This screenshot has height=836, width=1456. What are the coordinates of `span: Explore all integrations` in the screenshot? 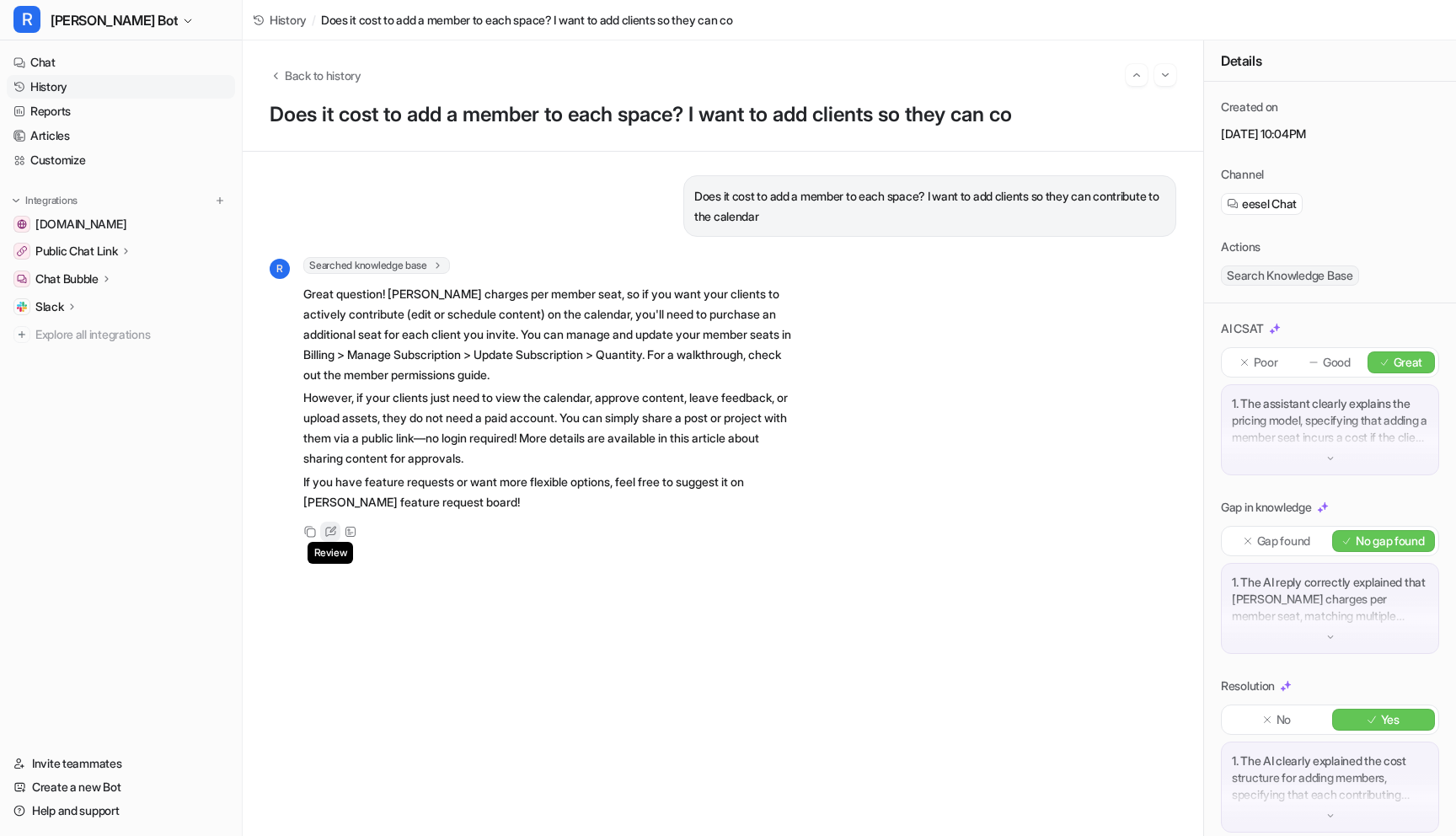 It's located at (132, 335).